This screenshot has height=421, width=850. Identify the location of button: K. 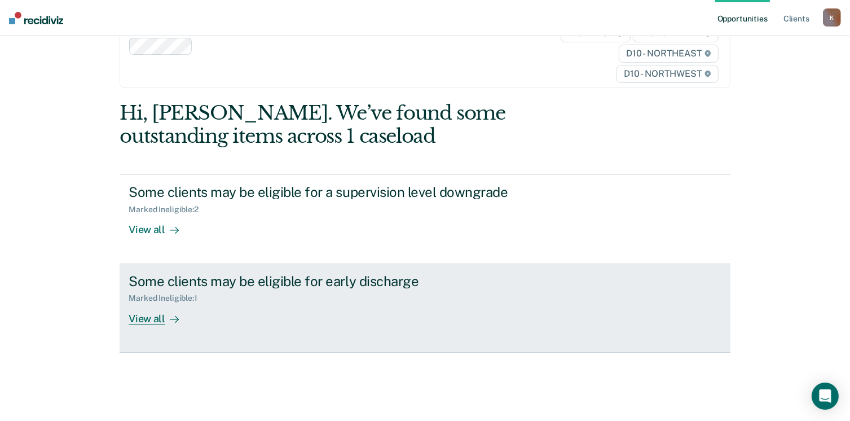
(832, 17).